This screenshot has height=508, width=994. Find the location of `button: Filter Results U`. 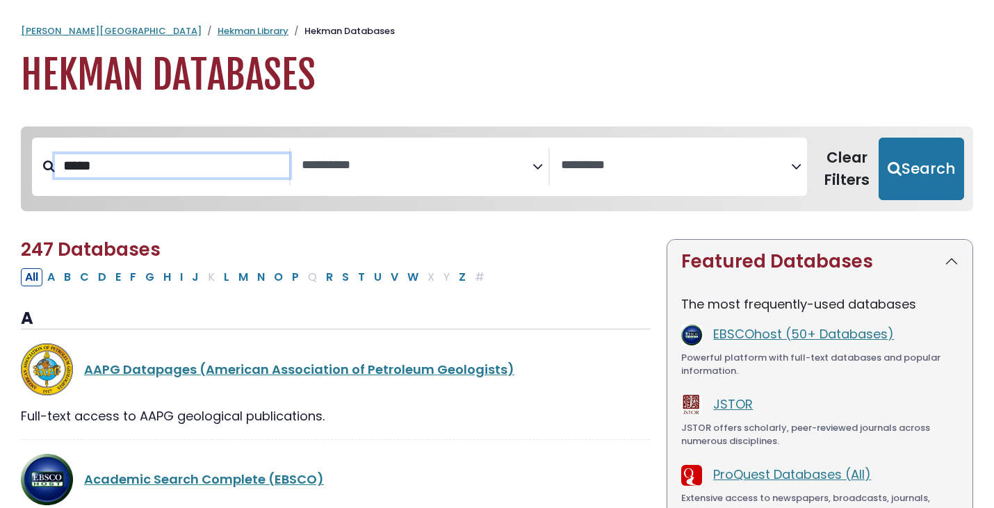

button: Filter Results U is located at coordinates (377, 277).